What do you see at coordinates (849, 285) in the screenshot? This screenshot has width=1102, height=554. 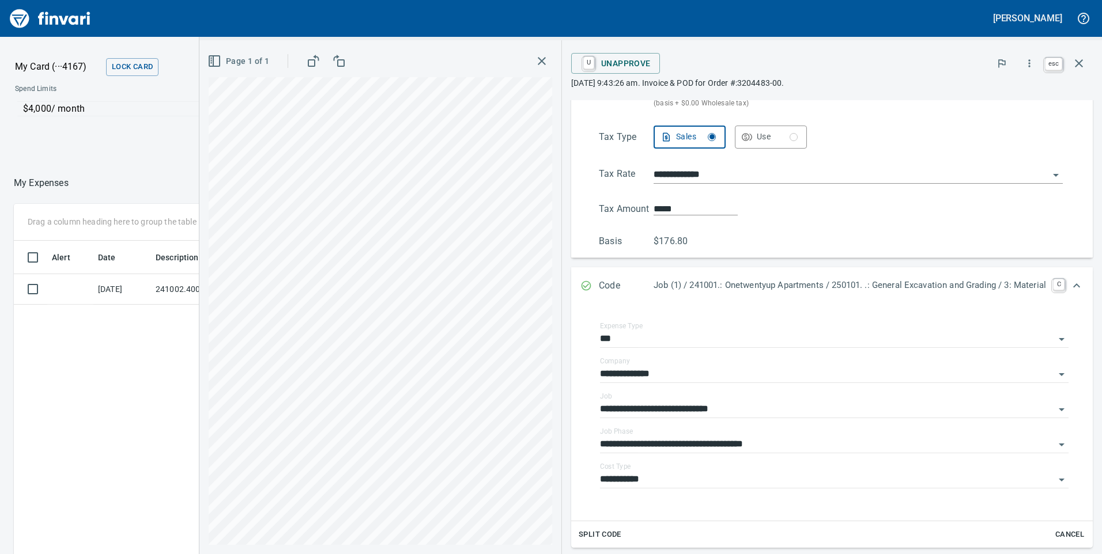 I see `p: Job (1) / 241001.: Onetwentyup Apartments / 250101. .: General Excavation and Grading / 3: Material` at bounding box center [849, 285].